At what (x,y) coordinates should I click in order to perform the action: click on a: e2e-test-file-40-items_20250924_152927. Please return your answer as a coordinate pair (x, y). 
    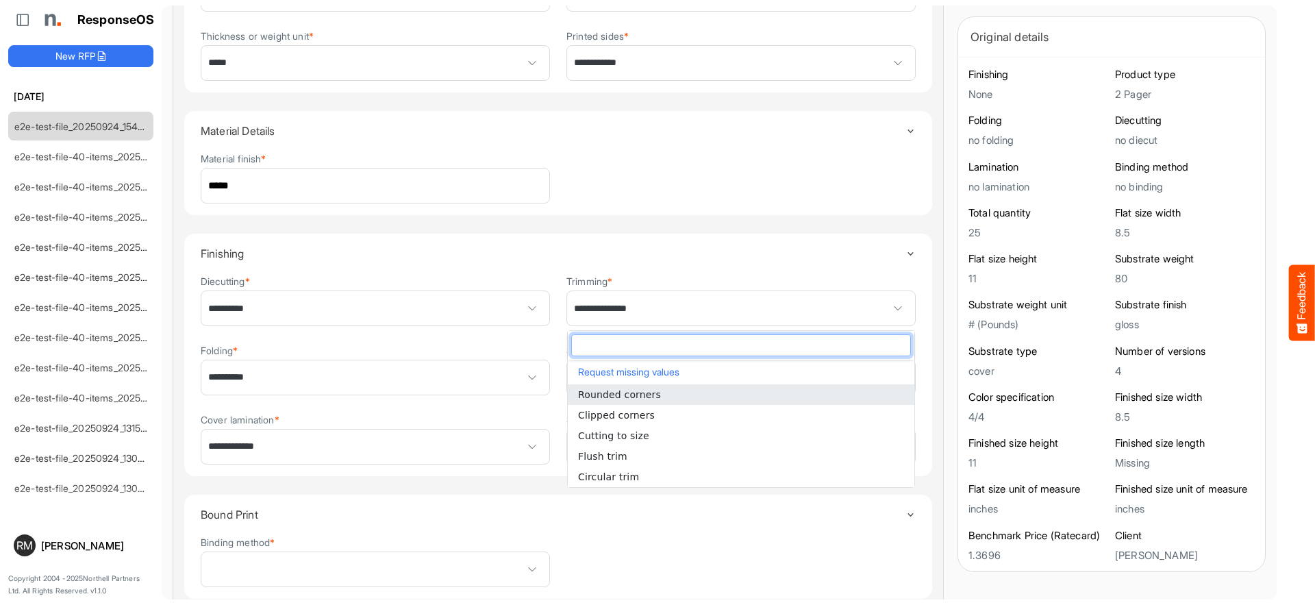
    Looking at the image, I should click on (106, 216).